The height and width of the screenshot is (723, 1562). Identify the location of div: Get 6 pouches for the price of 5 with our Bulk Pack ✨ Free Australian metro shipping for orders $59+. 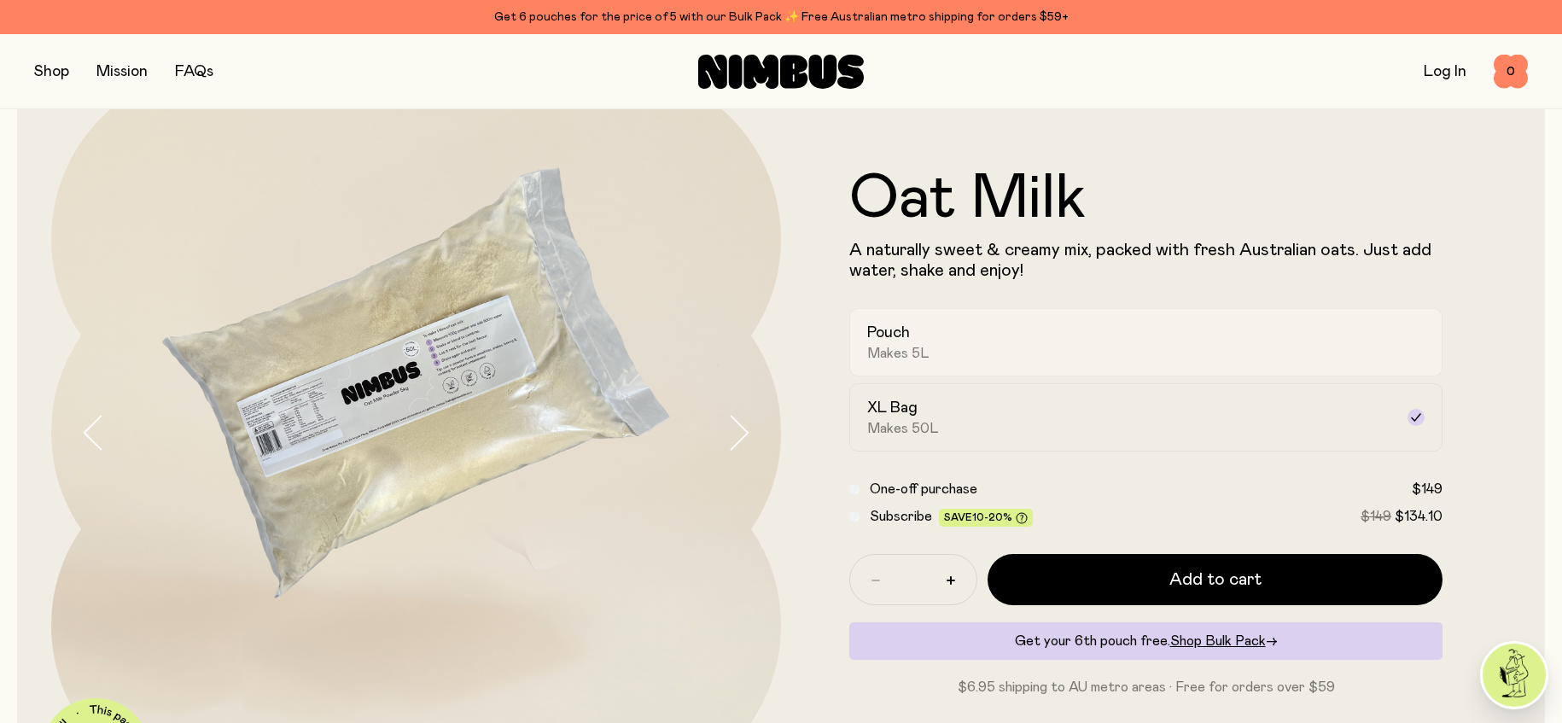
(781, 17).